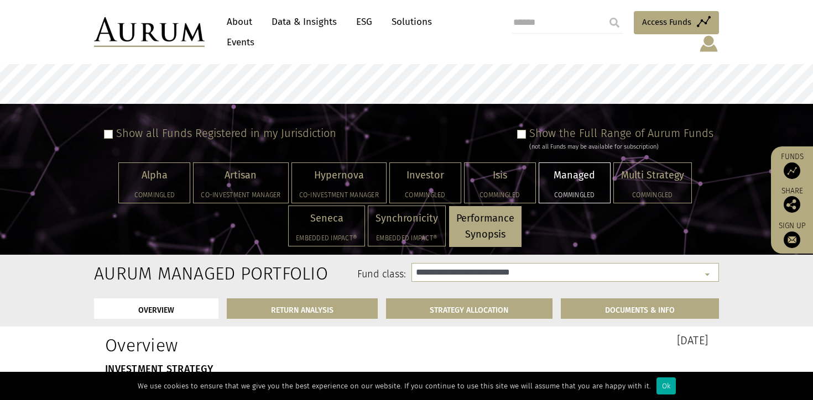 The image size is (813, 400). I want to click on input: Submit, so click(614, 23).